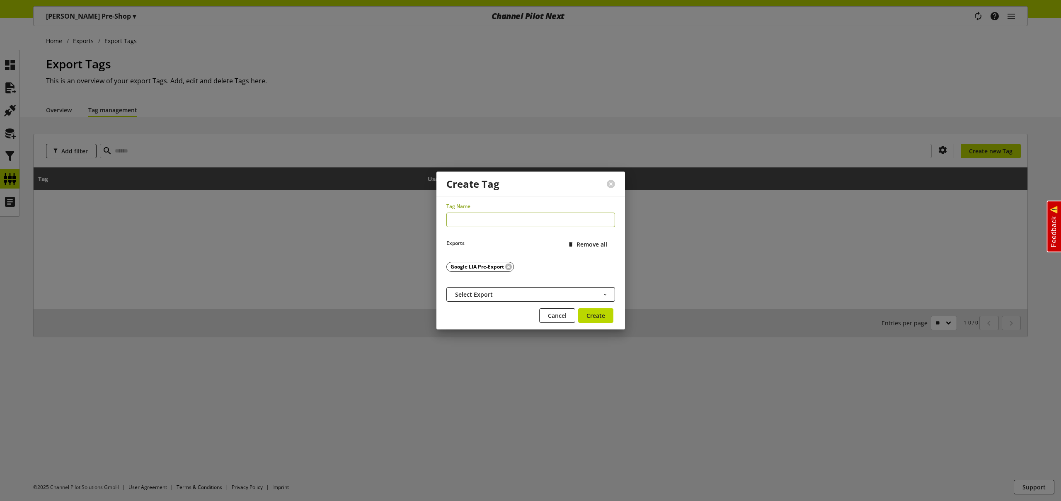  Describe the element at coordinates (474, 294) in the screenshot. I see `span: Select Export` at that location.